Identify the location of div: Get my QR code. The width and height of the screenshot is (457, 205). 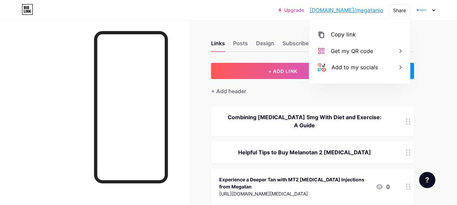
(352, 51).